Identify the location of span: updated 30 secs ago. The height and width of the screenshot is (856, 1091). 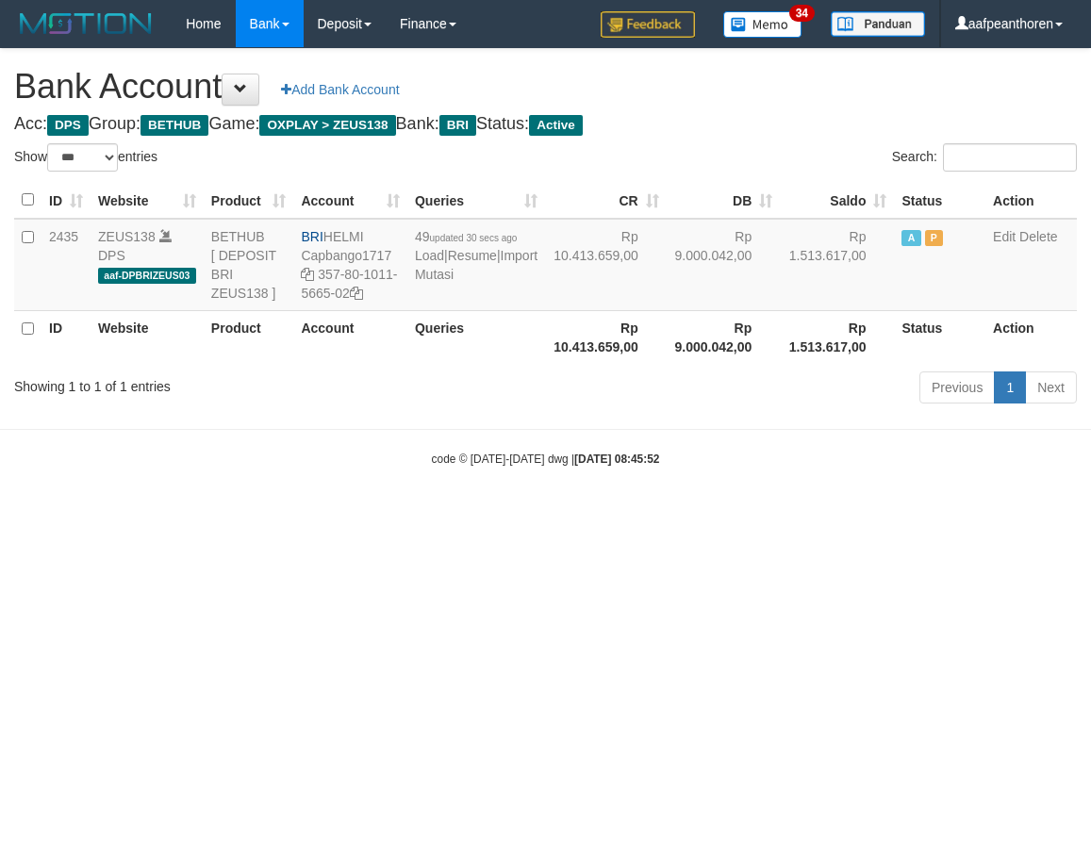
(473, 238).